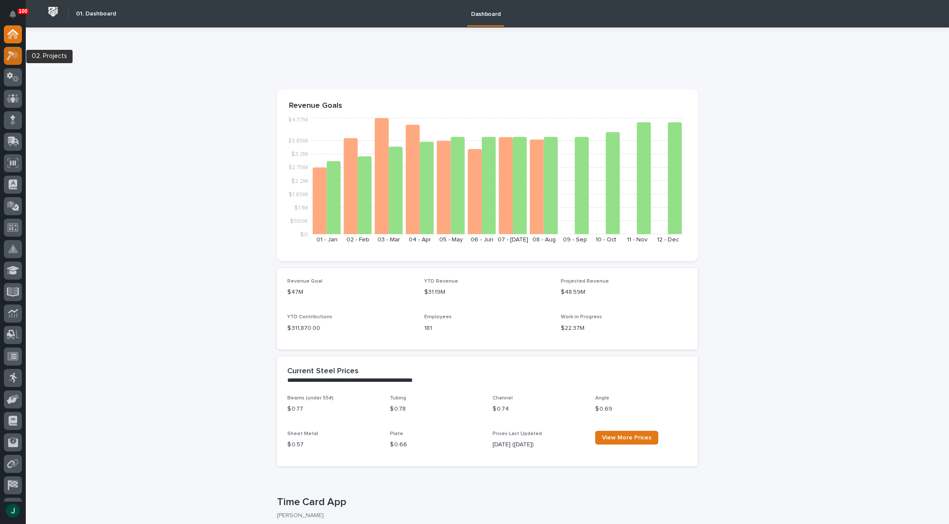  Describe the element at coordinates (544, 240) in the screenshot. I see `text: 08 - Aug` at that location.